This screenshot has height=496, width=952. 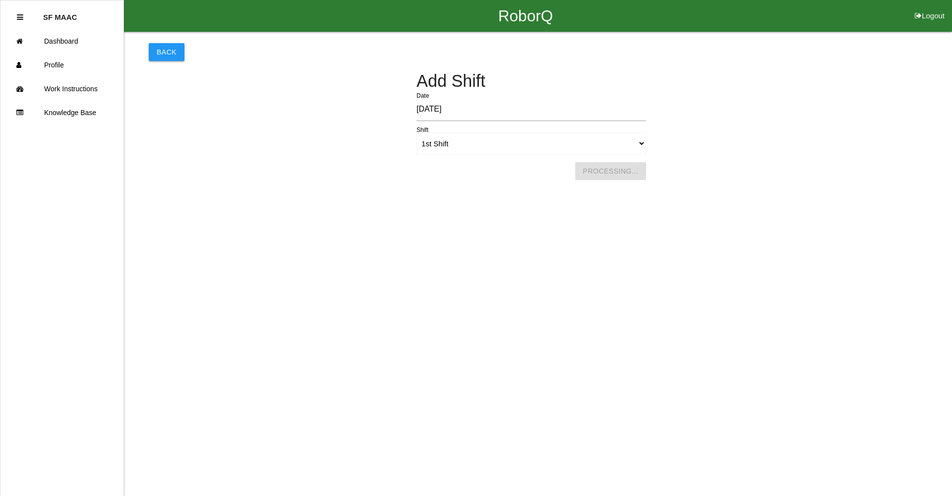 What do you see at coordinates (62, 89) in the screenshot?
I see `a: Work Instructions` at bounding box center [62, 89].